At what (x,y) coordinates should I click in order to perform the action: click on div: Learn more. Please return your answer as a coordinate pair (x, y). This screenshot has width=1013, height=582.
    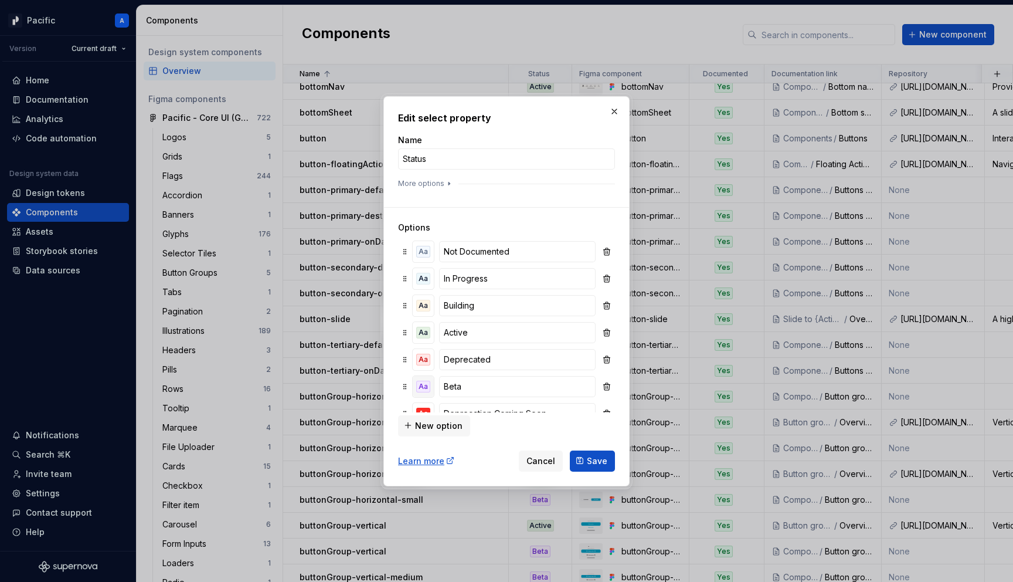
    Looking at the image, I should click on (426, 460).